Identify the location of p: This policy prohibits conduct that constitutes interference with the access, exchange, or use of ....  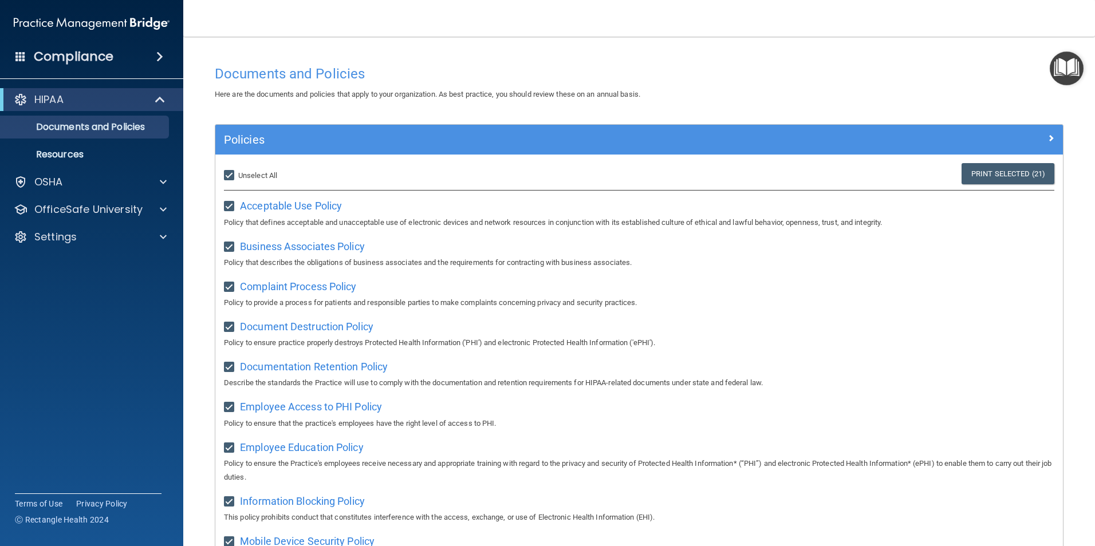
(639, 518).